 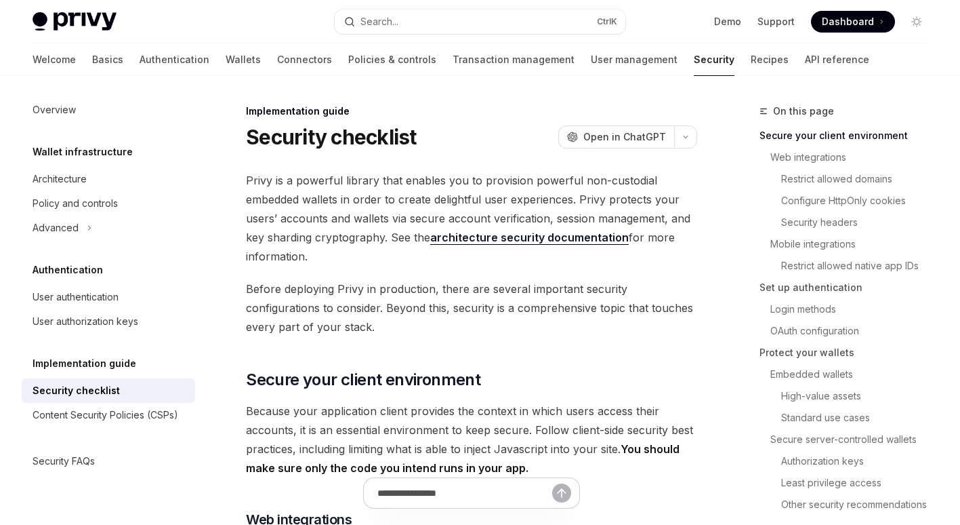 What do you see at coordinates (529, 237) in the screenshot?
I see `a: architecture security documentation` at bounding box center [529, 237].